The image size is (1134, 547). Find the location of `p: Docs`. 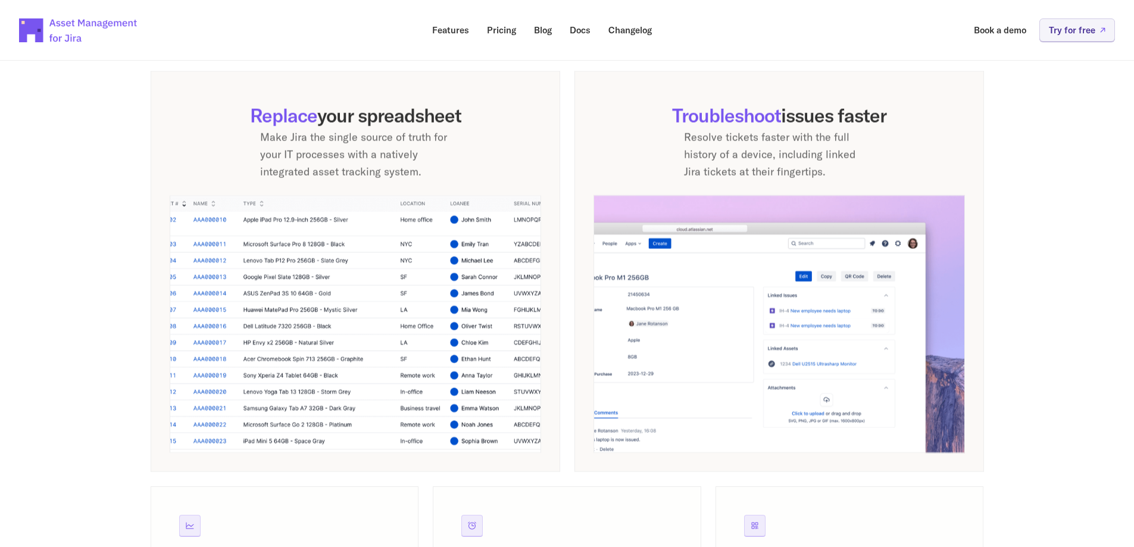

p: Docs is located at coordinates (580, 30).